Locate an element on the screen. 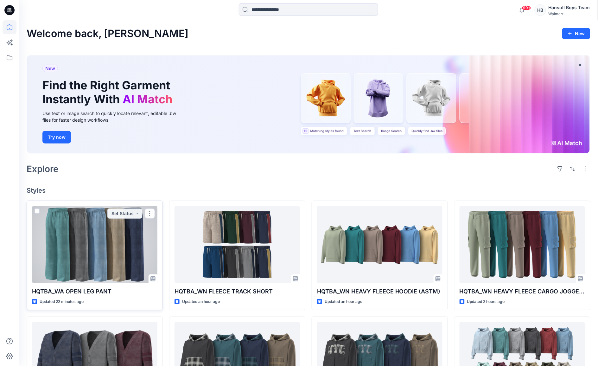  span: New is located at coordinates (50, 68).